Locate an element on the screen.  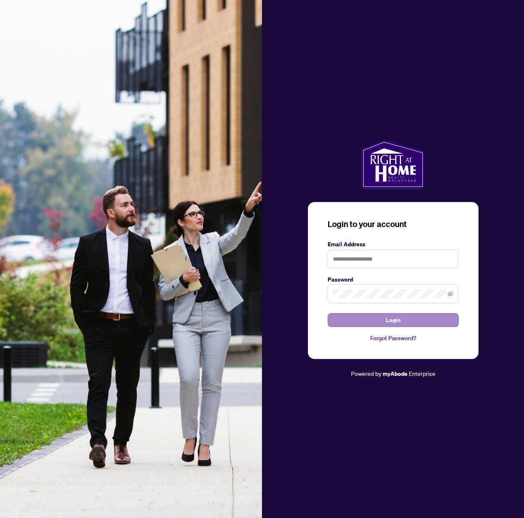
img: ma-logo is located at coordinates (392, 164).